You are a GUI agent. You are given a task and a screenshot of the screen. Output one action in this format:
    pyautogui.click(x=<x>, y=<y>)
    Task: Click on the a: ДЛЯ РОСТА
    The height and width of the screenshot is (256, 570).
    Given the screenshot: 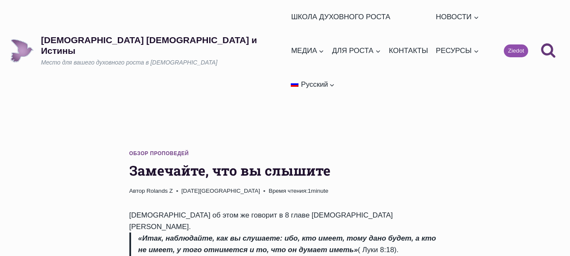 What is the action you would take?
    pyautogui.click(x=356, y=50)
    